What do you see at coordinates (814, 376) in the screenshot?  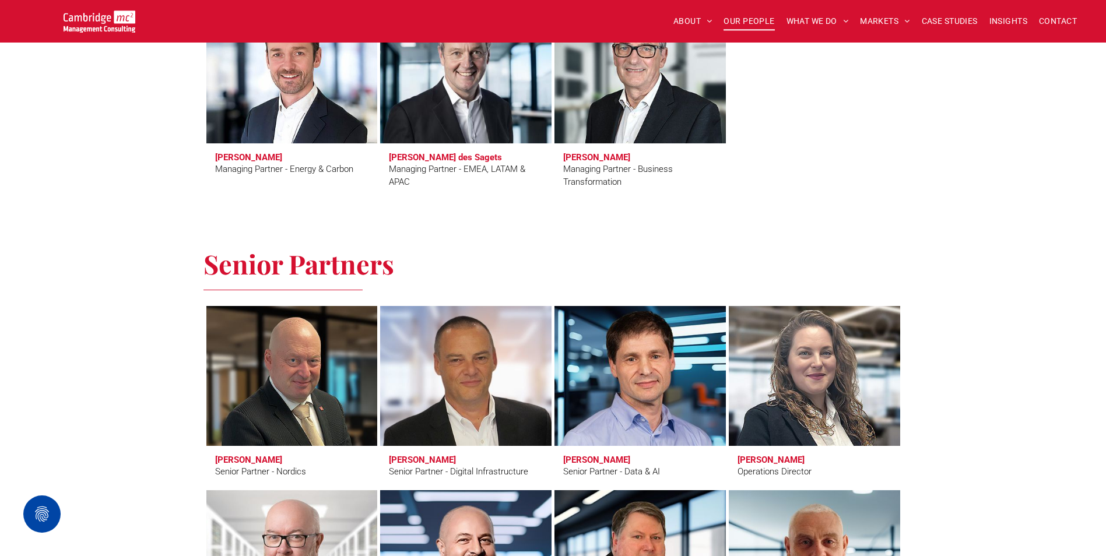 I see `a: Serena Catapano` at bounding box center [814, 376].